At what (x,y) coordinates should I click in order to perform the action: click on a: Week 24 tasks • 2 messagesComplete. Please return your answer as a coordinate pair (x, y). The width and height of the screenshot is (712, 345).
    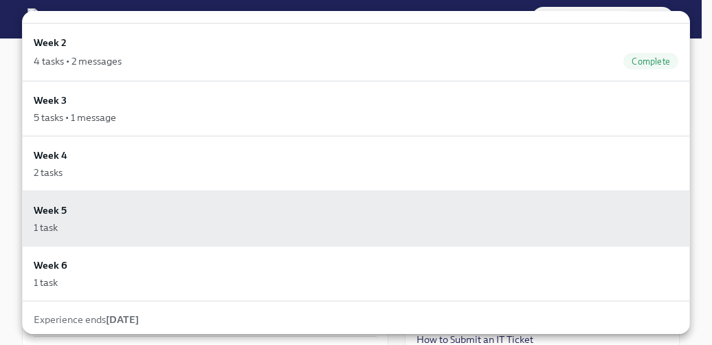
    Looking at the image, I should click on (356, 52).